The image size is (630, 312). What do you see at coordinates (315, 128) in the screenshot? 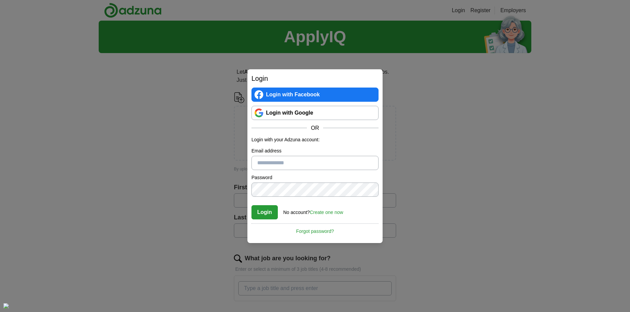
I see `span: OR` at bounding box center [315, 128].